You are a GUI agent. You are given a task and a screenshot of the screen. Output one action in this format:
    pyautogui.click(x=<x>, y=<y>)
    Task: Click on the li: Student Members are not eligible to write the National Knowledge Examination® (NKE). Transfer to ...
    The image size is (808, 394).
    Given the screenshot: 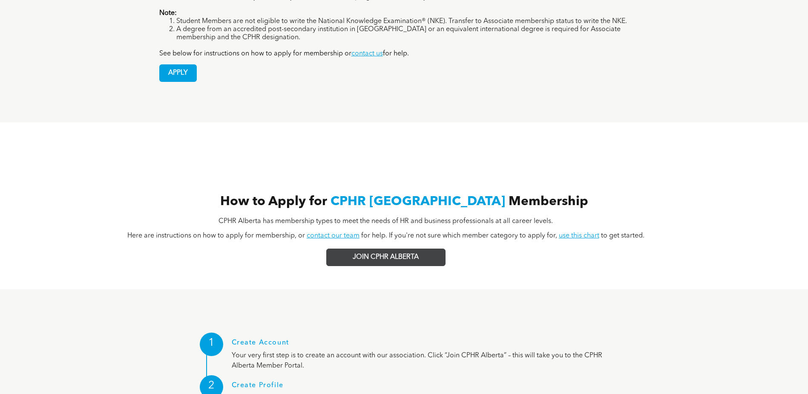 What is the action you would take?
    pyautogui.click(x=413, y=21)
    